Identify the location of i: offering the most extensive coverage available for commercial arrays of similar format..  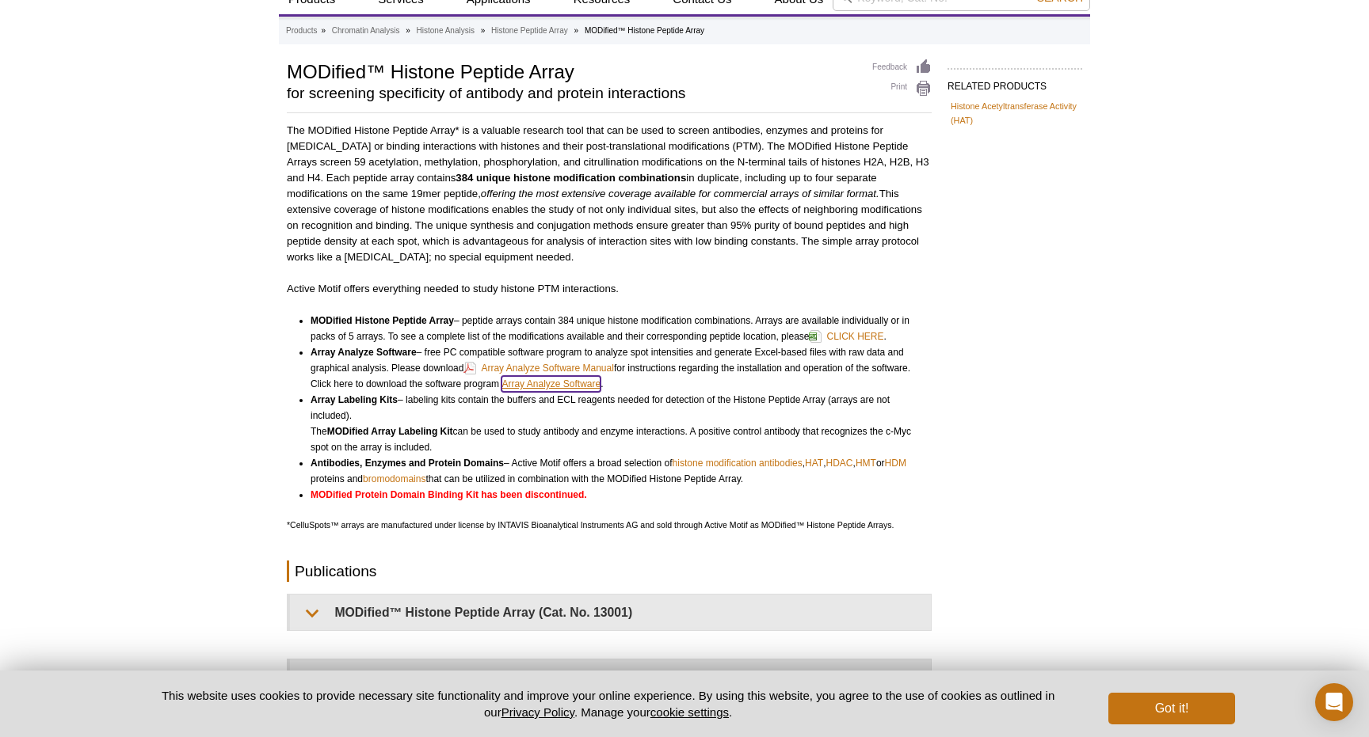
(680, 193).